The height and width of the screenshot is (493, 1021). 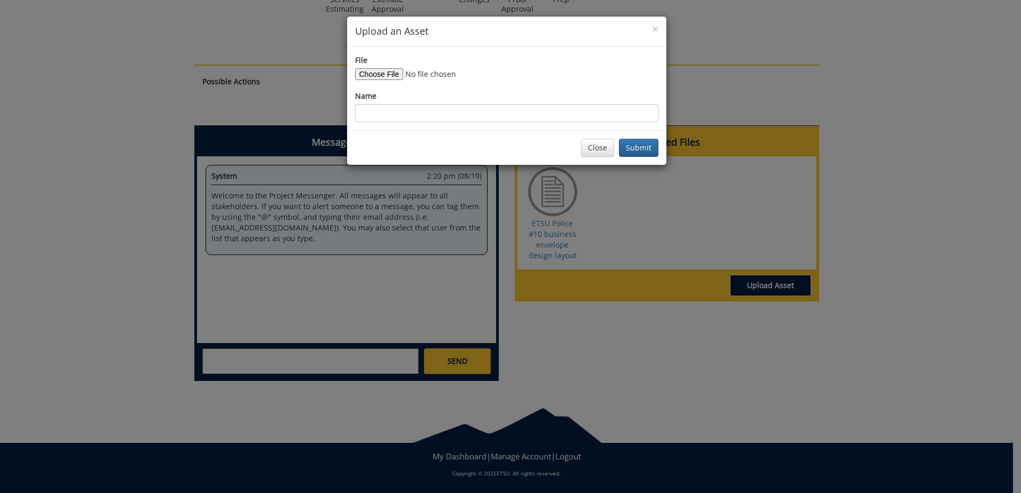 What do you see at coordinates (366, 96) in the screenshot?
I see `label: Name` at bounding box center [366, 96].